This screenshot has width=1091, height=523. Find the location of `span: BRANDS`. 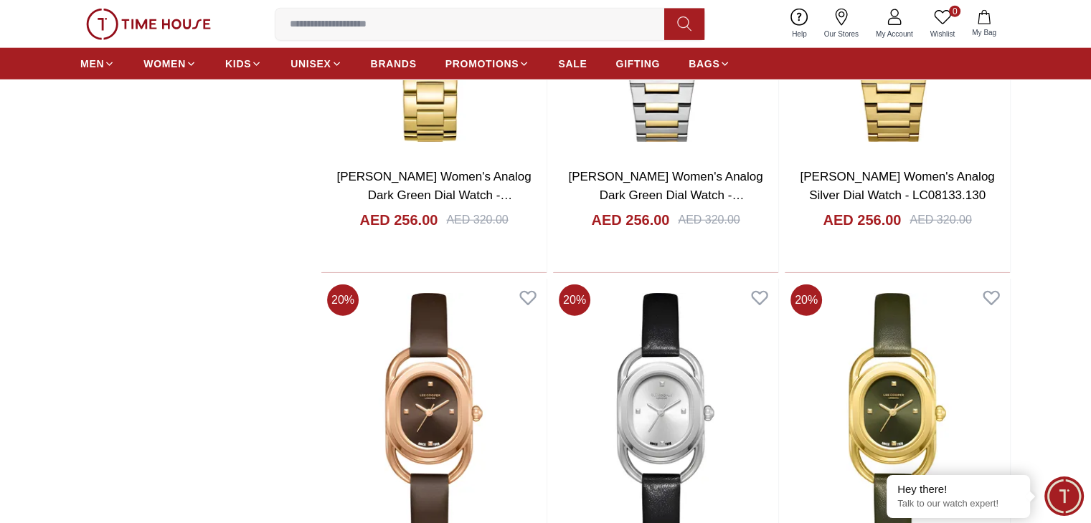

span: BRANDS is located at coordinates (394, 64).